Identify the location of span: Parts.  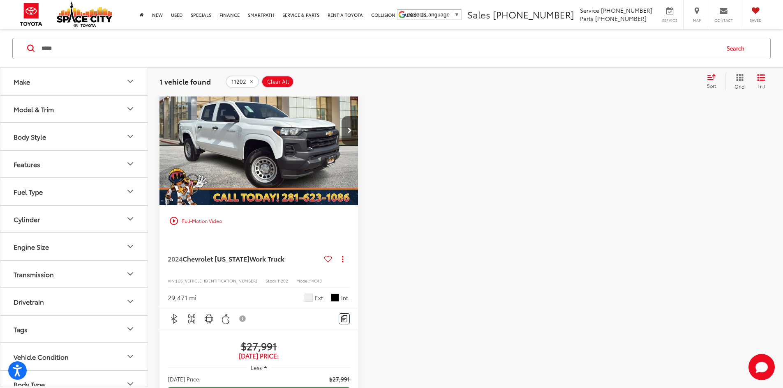
(586, 18).